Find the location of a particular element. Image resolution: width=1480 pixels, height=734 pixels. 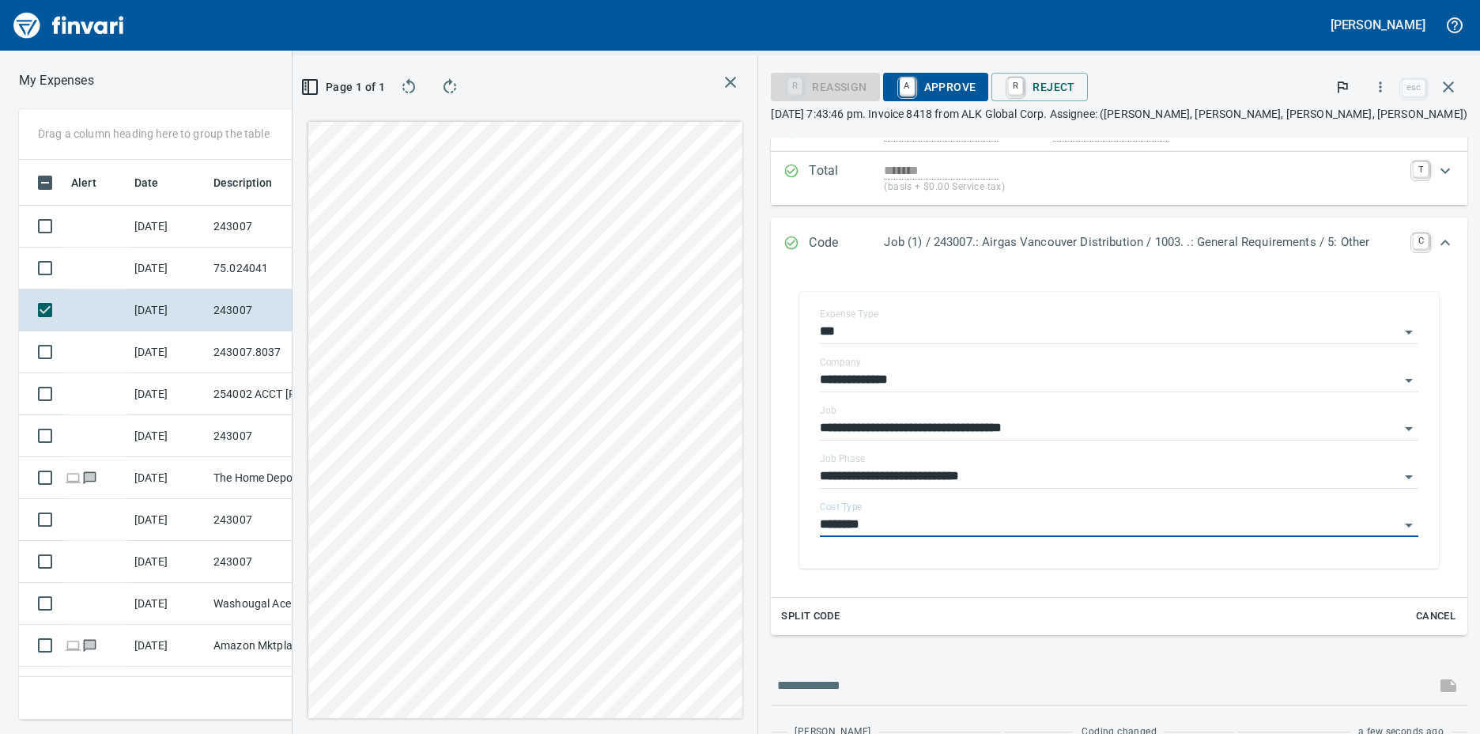

label: Company is located at coordinates (841, 362).